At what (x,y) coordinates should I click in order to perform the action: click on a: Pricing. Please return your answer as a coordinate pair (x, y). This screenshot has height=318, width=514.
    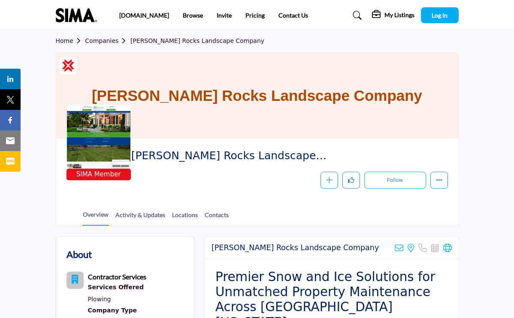
    Looking at the image, I should click on (255, 15).